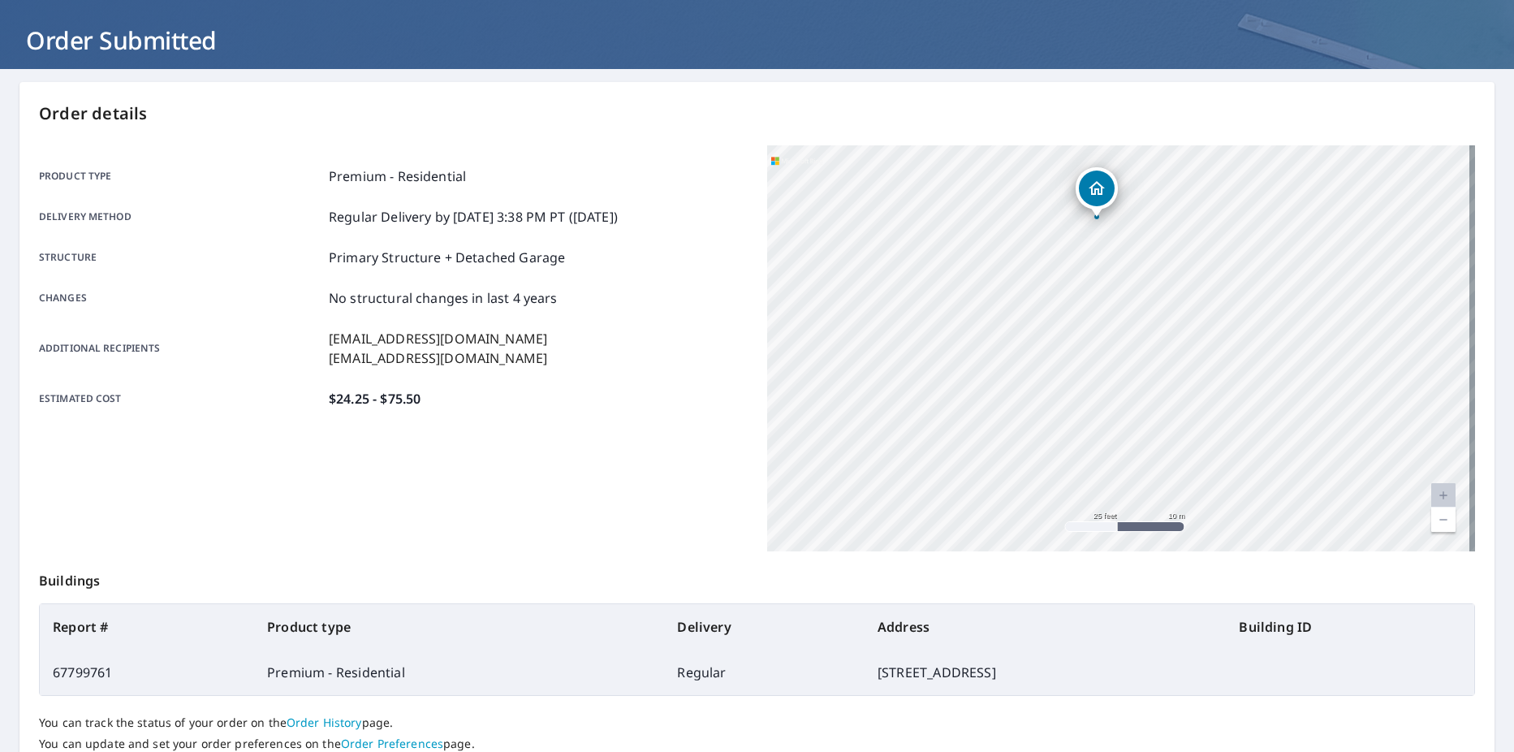 Image resolution: width=1514 pixels, height=752 pixels. Describe the element at coordinates (374, 399) in the screenshot. I see `p: $24.25 - $75.50` at that location.